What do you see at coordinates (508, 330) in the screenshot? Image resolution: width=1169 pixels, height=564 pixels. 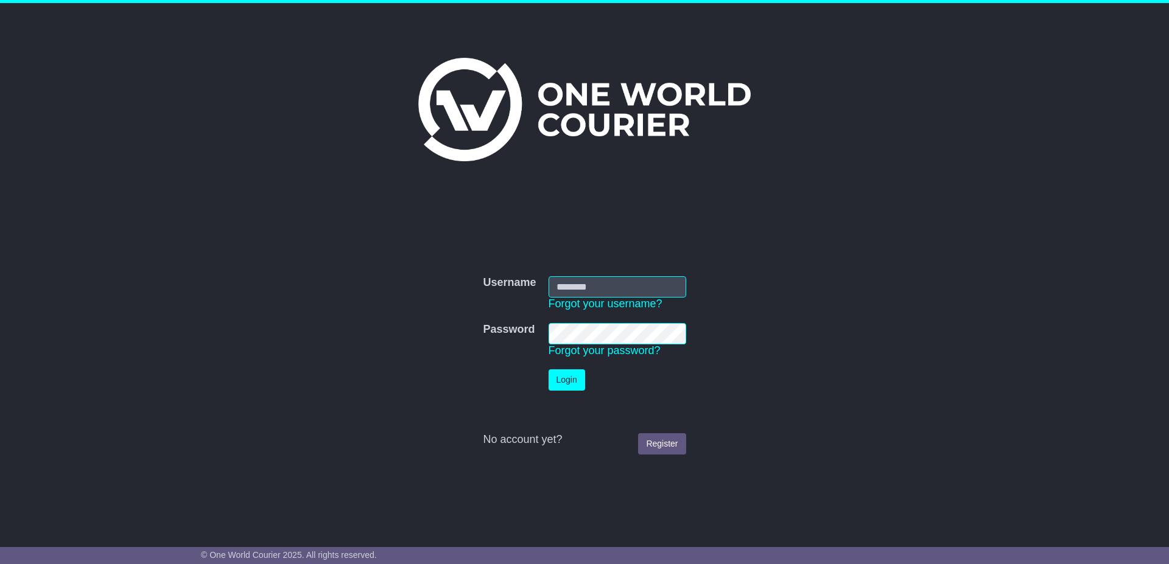 I see `label: Password` at bounding box center [508, 330].